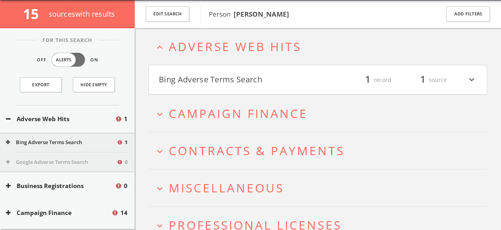 This screenshot has height=230, width=501. Describe the element at coordinates (59, 213) in the screenshot. I see `button: Campaign Finance` at that location.